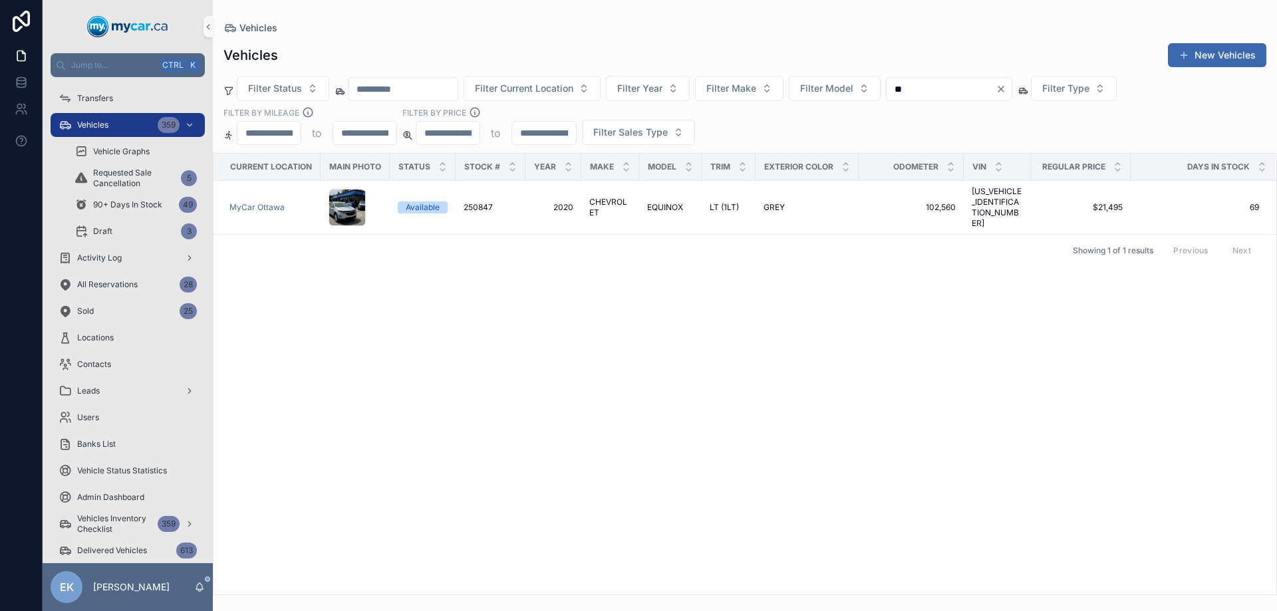 This screenshot has height=611, width=1277. I want to click on span: Sold, so click(85, 311).